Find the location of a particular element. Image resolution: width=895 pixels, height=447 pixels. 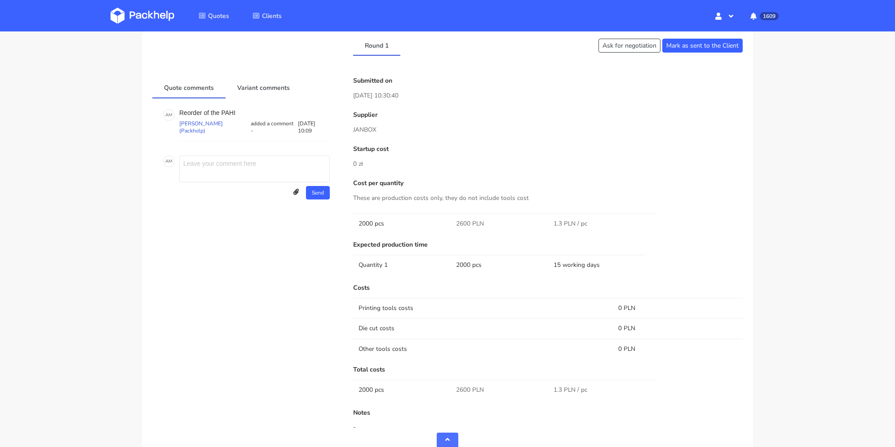

a: Variant comments is located at coordinates (263, 87).